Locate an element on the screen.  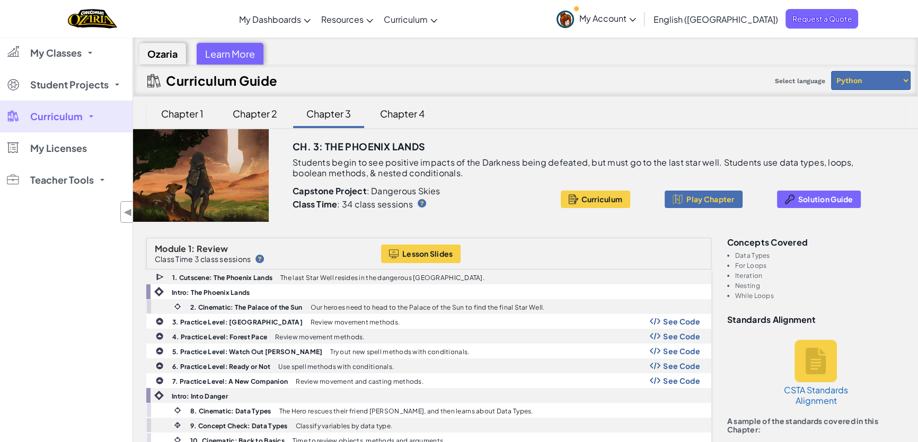
a: 2. Cinematic: The Palace of the Sun Our heroes need to head to the Palace of the Sun to find the ... is located at coordinates (429, 307).